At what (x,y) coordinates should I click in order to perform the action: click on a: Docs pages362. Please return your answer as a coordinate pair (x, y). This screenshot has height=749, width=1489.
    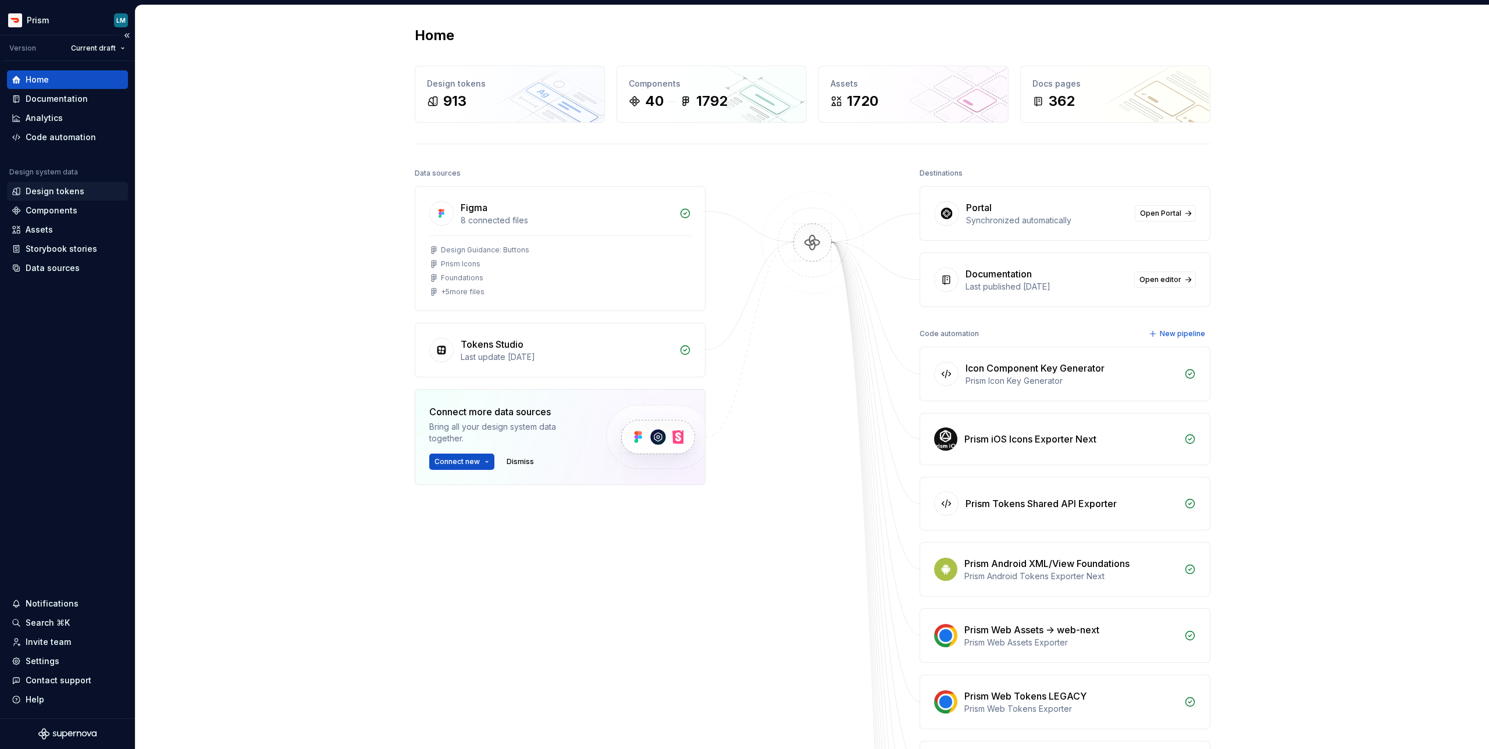
    Looking at the image, I should click on (1115, 94).